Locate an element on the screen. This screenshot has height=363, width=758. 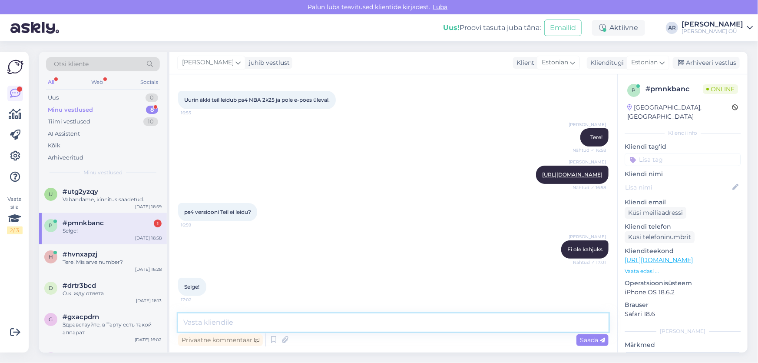
div: Web is located at coordinates (97, 82).